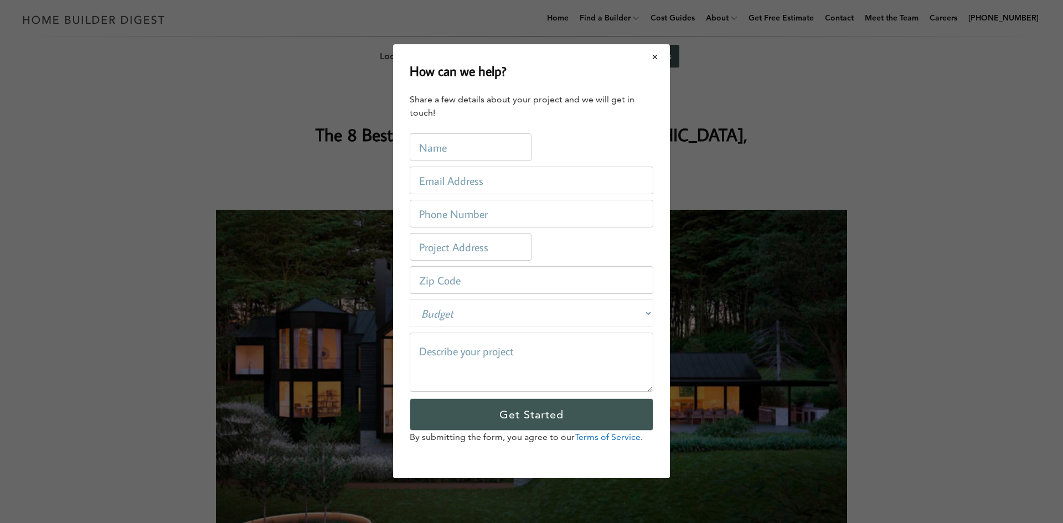  What do you see at coordinates (532, 214) in the screenshot?
I see `input: Phone Number` at bounding box center [532, 214].